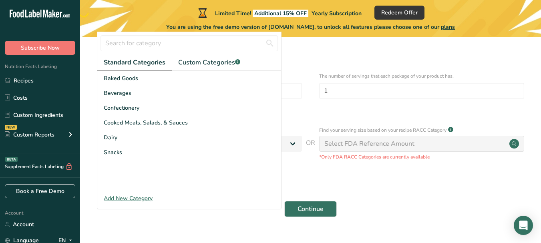 This screenshot has height=243, width=541. What do you see at coordinates (383, 130) in the screenshot?
I see `p: Find your serving size based on your recipe RACC Category` at bounding box center [383, 130].